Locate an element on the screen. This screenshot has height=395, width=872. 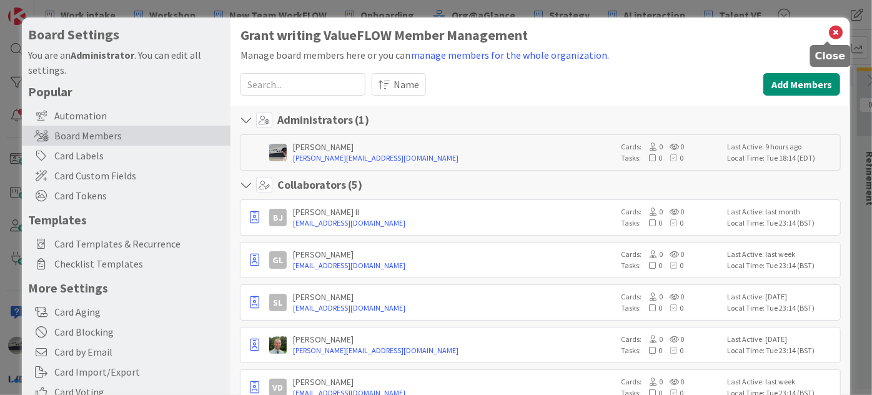
div: SL is located at coordinates (278, 302).